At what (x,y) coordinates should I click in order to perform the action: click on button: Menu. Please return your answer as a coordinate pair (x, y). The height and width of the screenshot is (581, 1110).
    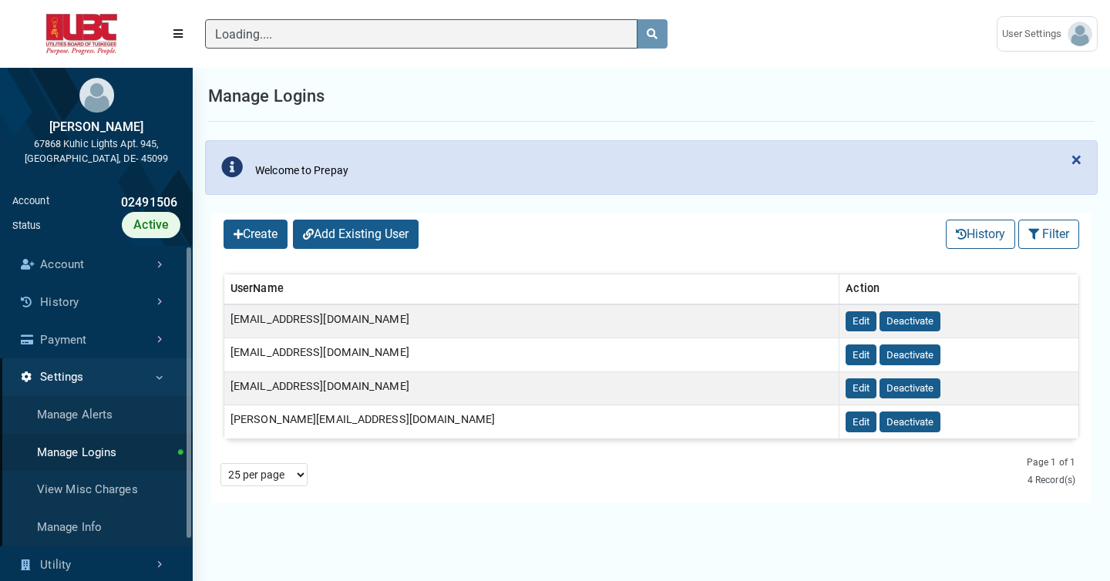
    Looking at the image, I should click on (178, 34).